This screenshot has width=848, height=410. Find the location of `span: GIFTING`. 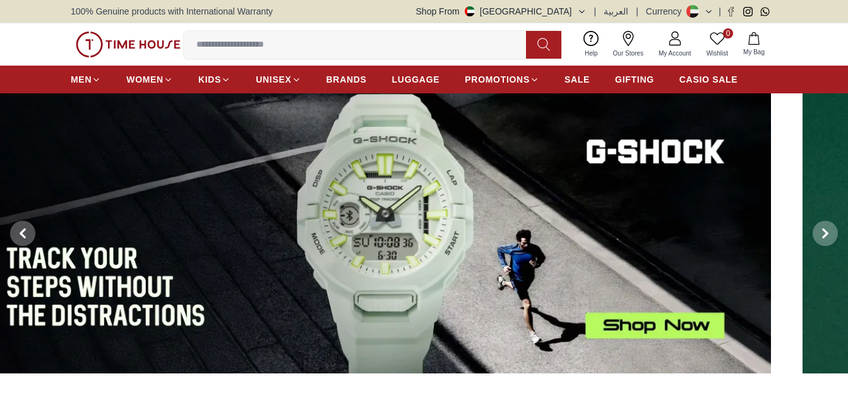

span: GIFTING is located at coordinates (634, 80).